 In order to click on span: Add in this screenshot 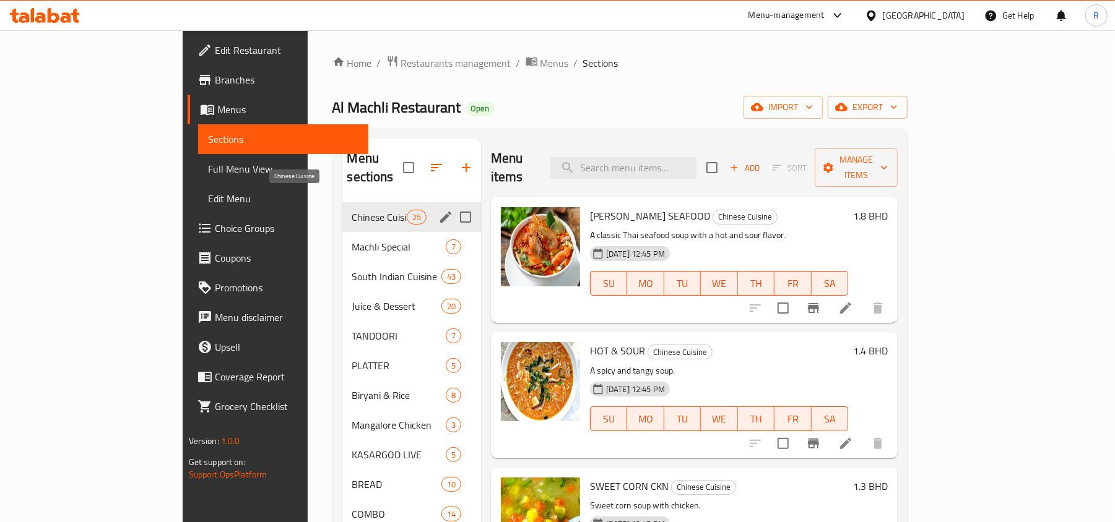, I will do `click(745, 168)`.